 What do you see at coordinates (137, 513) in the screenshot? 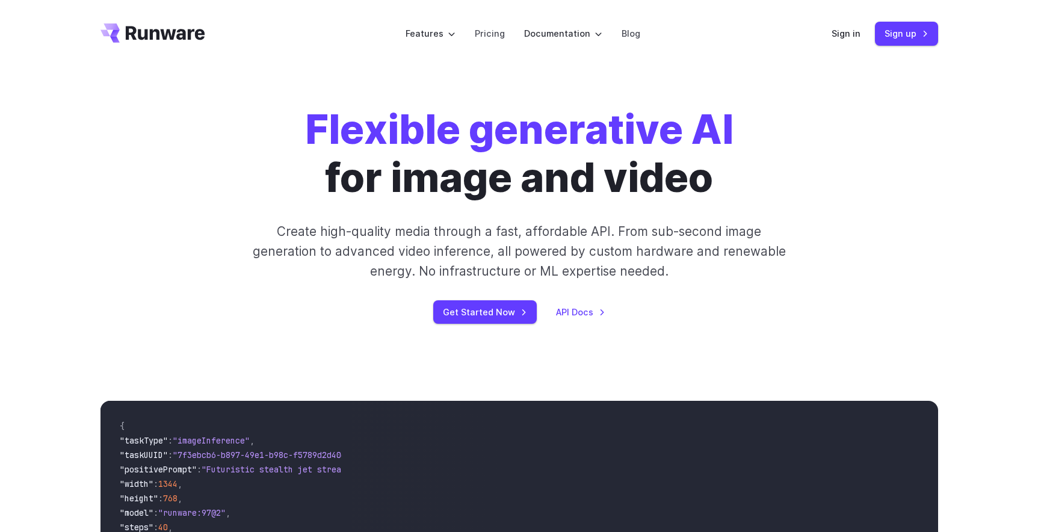
I see `span: "model"` at bounding box center [137, 513].